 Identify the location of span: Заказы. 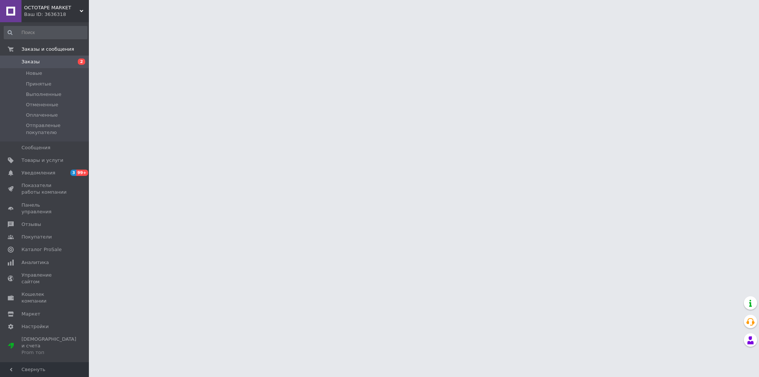
(30, 62).